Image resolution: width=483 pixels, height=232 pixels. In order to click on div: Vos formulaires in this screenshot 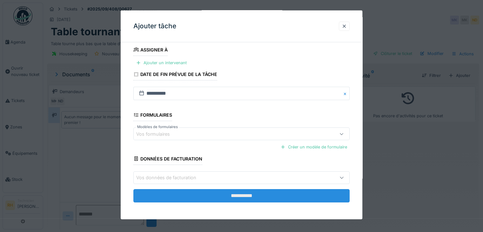, I will do `click(157, 134)`.